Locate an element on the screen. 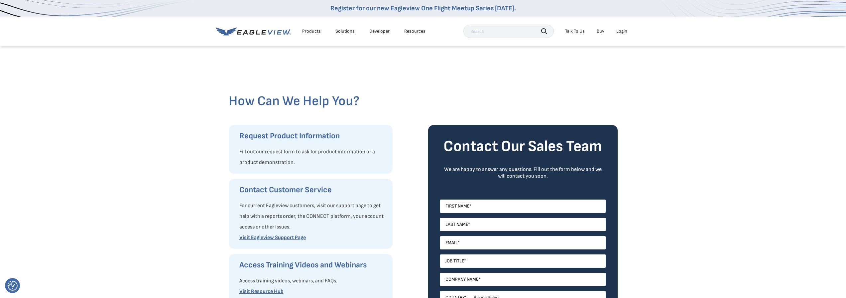  h3: Contact Customer Service is located at coordinates (313, 190).